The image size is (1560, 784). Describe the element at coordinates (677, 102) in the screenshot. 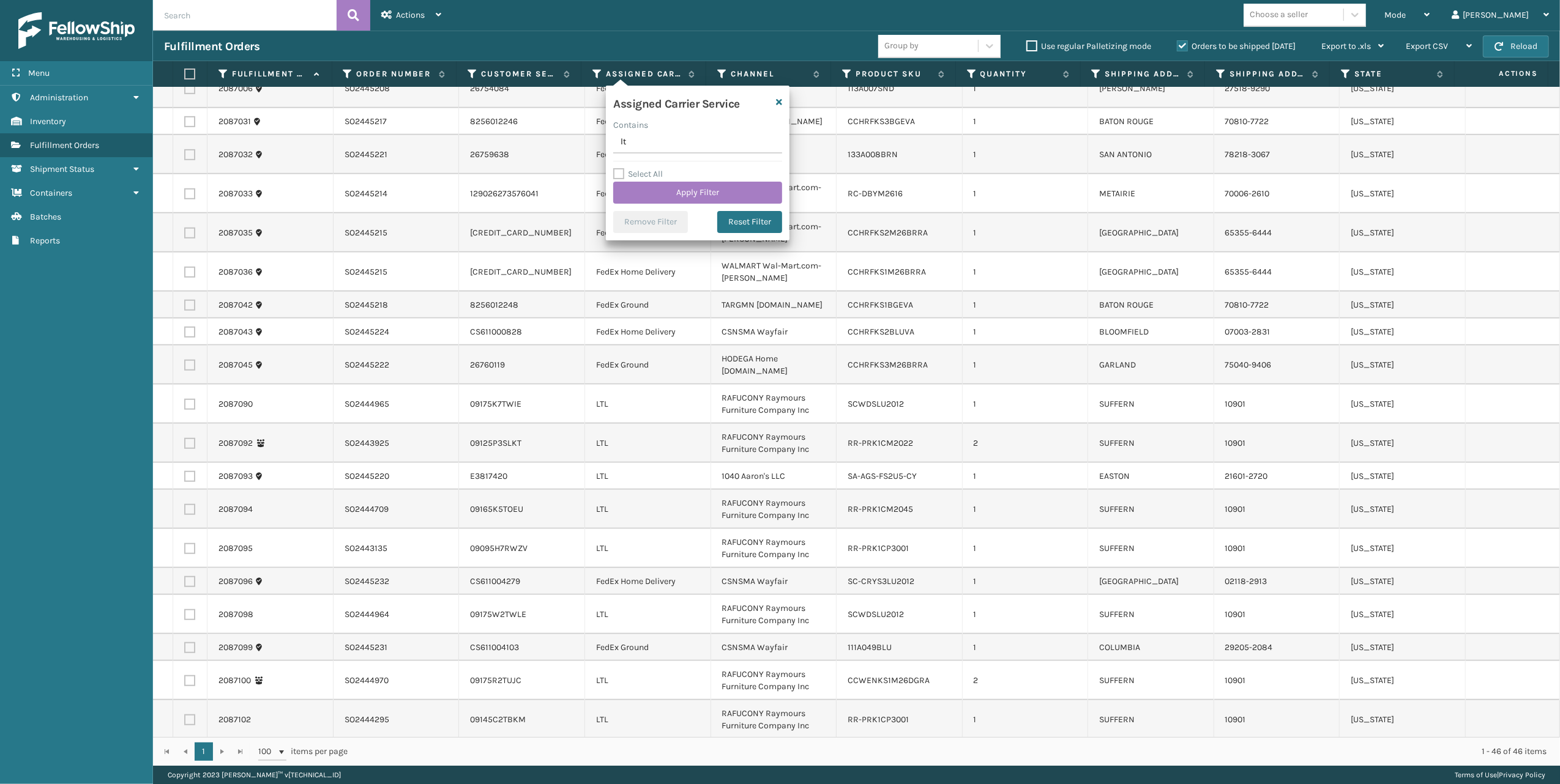

I see `h4: Assigned Carrier Service` at that location.